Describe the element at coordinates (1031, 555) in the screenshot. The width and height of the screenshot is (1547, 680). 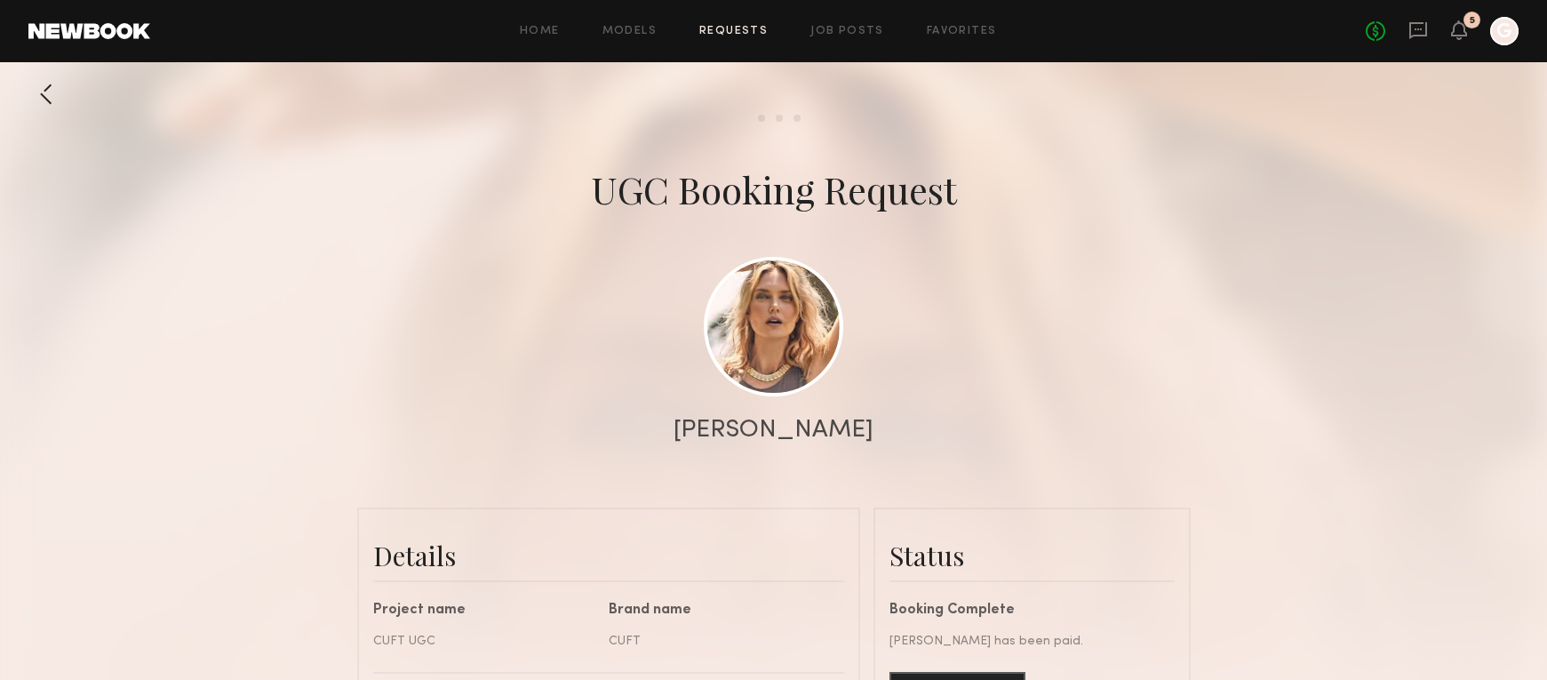
I see `div: Status` at that location.